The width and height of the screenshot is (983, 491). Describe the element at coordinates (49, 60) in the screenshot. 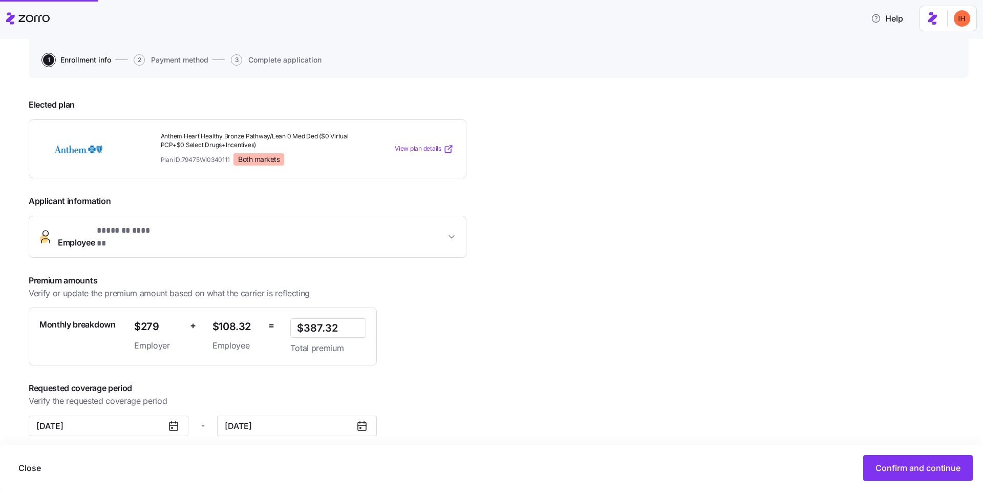

I see `span: 1` at that location.